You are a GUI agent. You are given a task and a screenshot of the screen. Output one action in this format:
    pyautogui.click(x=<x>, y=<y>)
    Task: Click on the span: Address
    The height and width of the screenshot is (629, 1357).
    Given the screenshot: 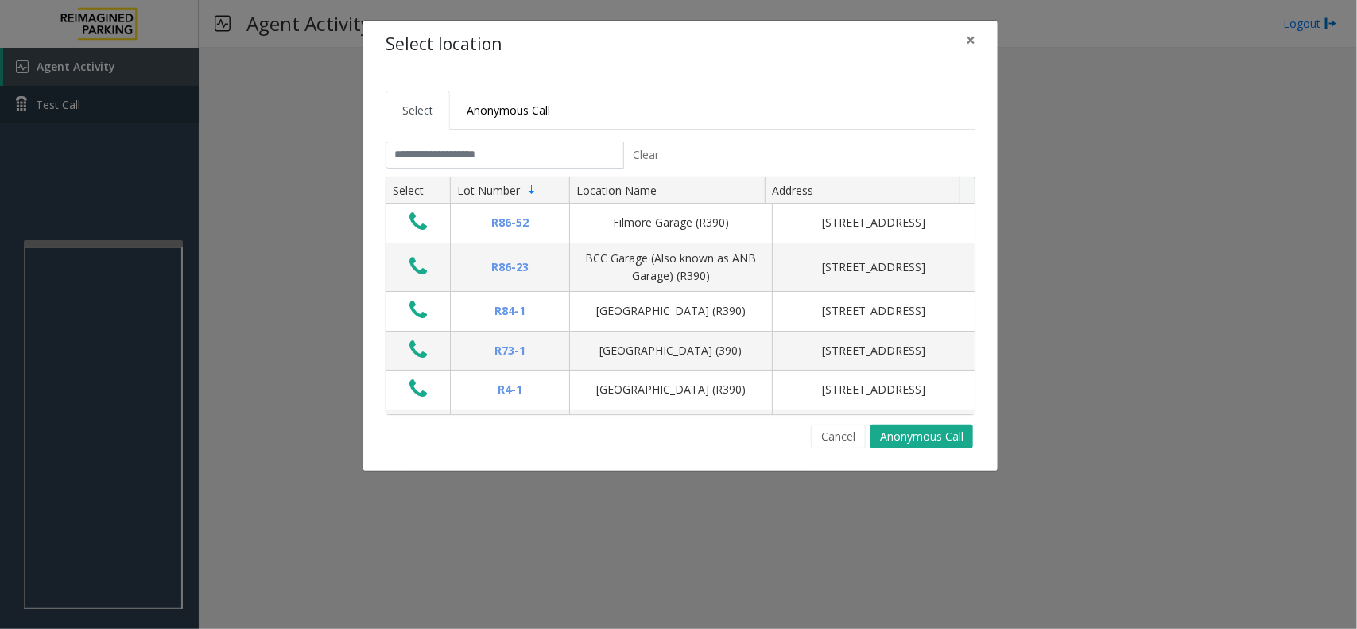 What is the action you would take?
    pyautogui.click(x=793, y=190)
    